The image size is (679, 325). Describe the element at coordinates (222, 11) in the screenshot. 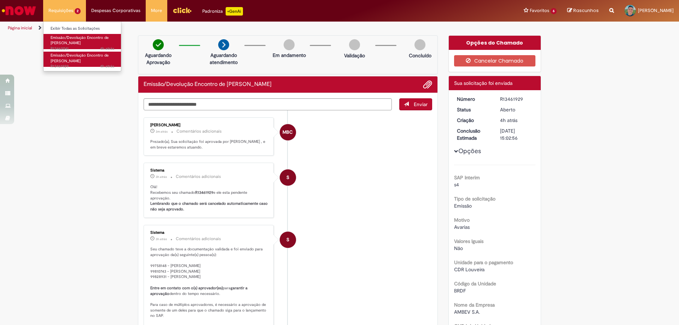

I see `div: Padroniza` at that location.